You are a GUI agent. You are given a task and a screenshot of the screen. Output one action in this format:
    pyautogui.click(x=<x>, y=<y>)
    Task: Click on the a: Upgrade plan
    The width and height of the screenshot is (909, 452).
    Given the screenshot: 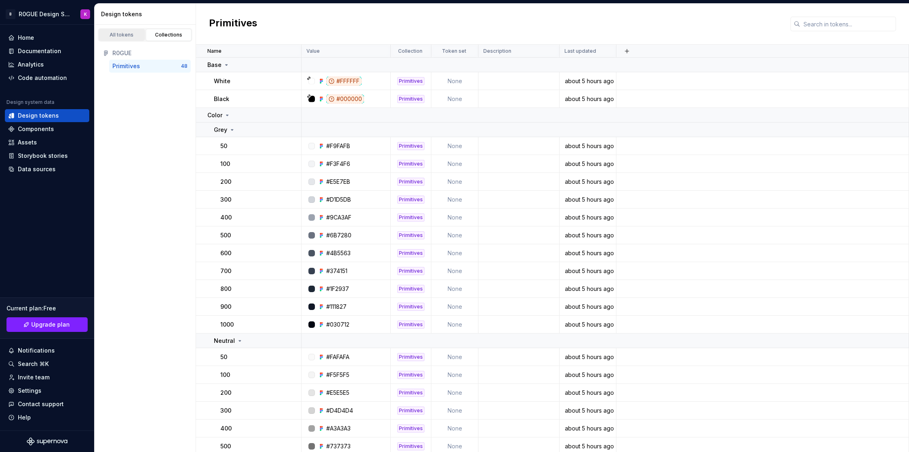 What is the action you would take?
    pyautogui.click(x=47, y=325)
    